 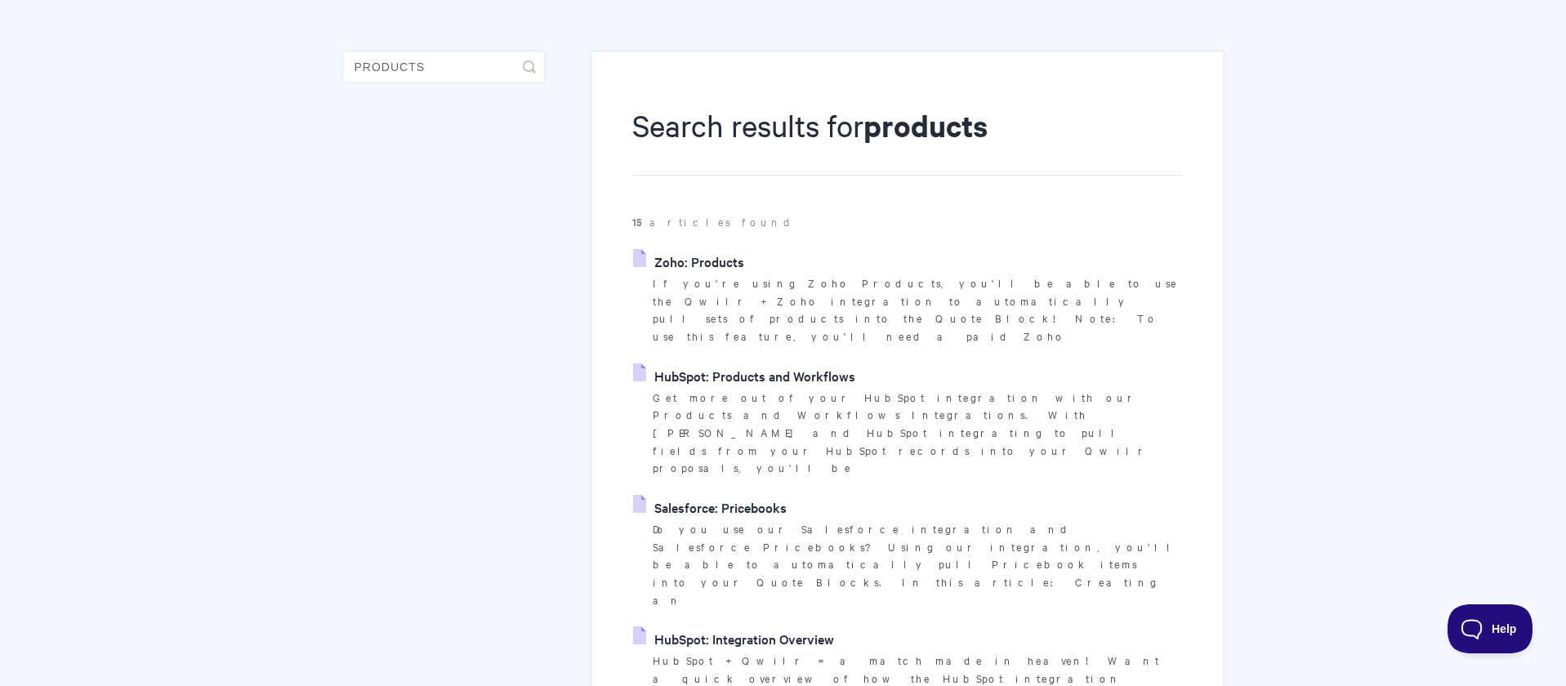 What do you see at coordinates (917, 564) in the screenshot?
I see `p: Do you use our Salesforce integration and Salesforce Pricebooks? Using our integration, you'll be...` at bounding box center [917, 564].